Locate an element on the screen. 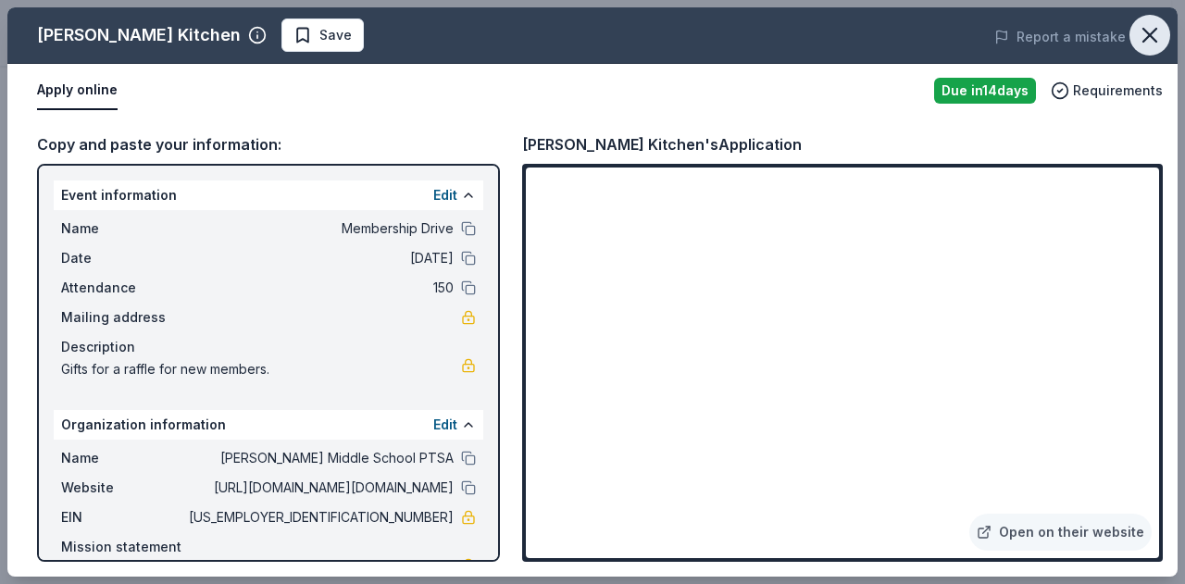 Image resolution: width=1185 pixels, height=584 pixels. span: Attendance is located at coordinates (123, 288).